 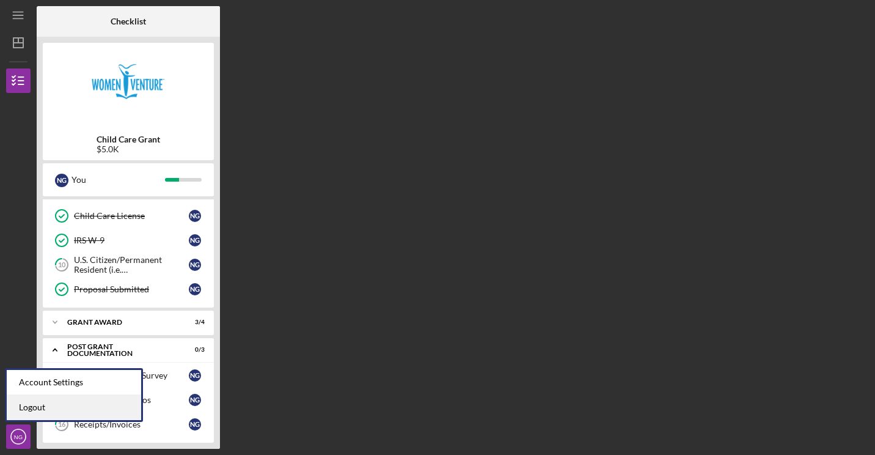 What do you see at coordinates (118, 180) in the screenshot?
I see `div: You` at bounding box center [118, 180].